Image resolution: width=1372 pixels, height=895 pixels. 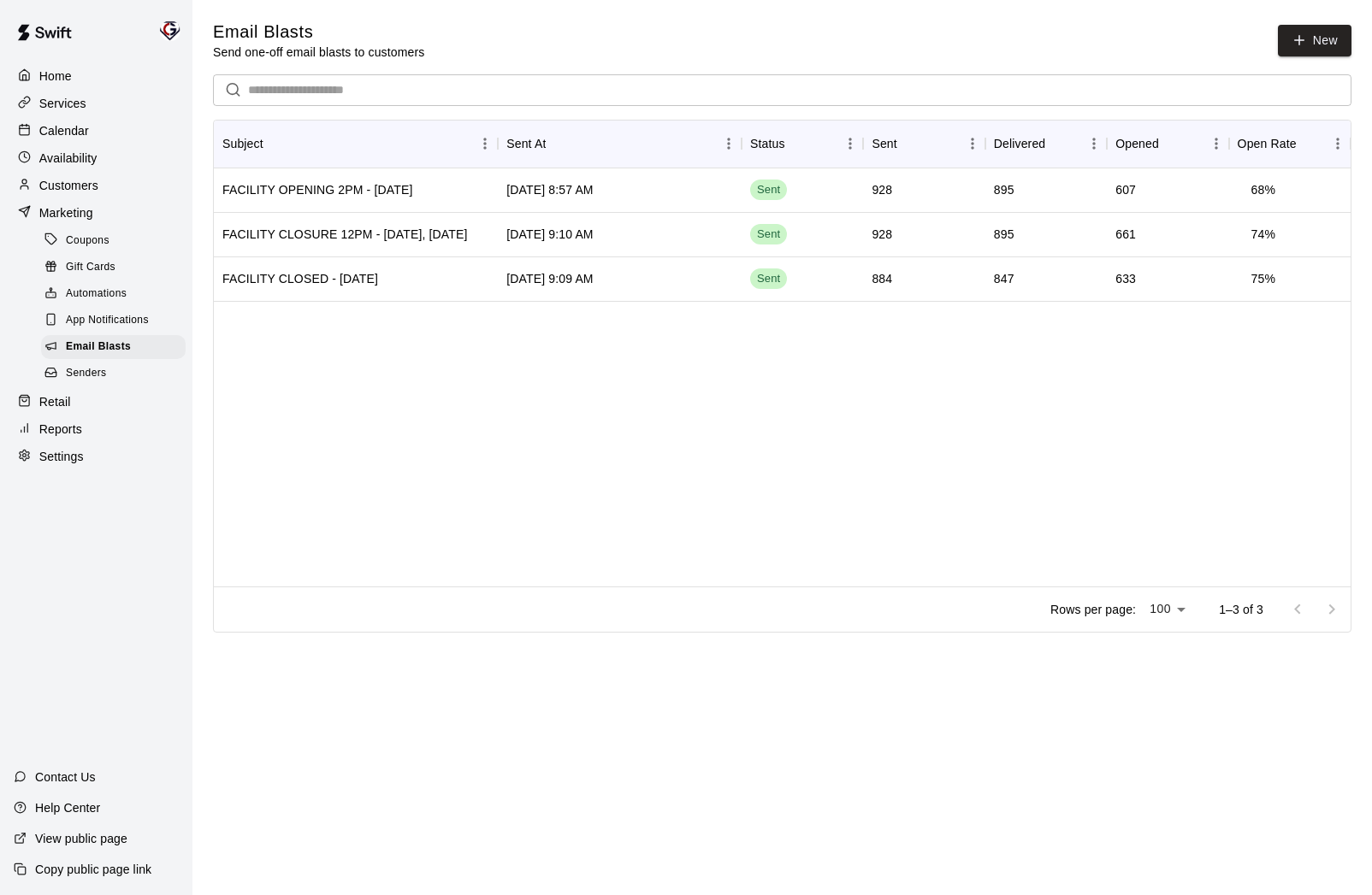 What do you see at coordinates (549, 235) in the screenshot?
I see `div: Feb 11 2025, 9:10 AM` at bounding box center [549, 235].